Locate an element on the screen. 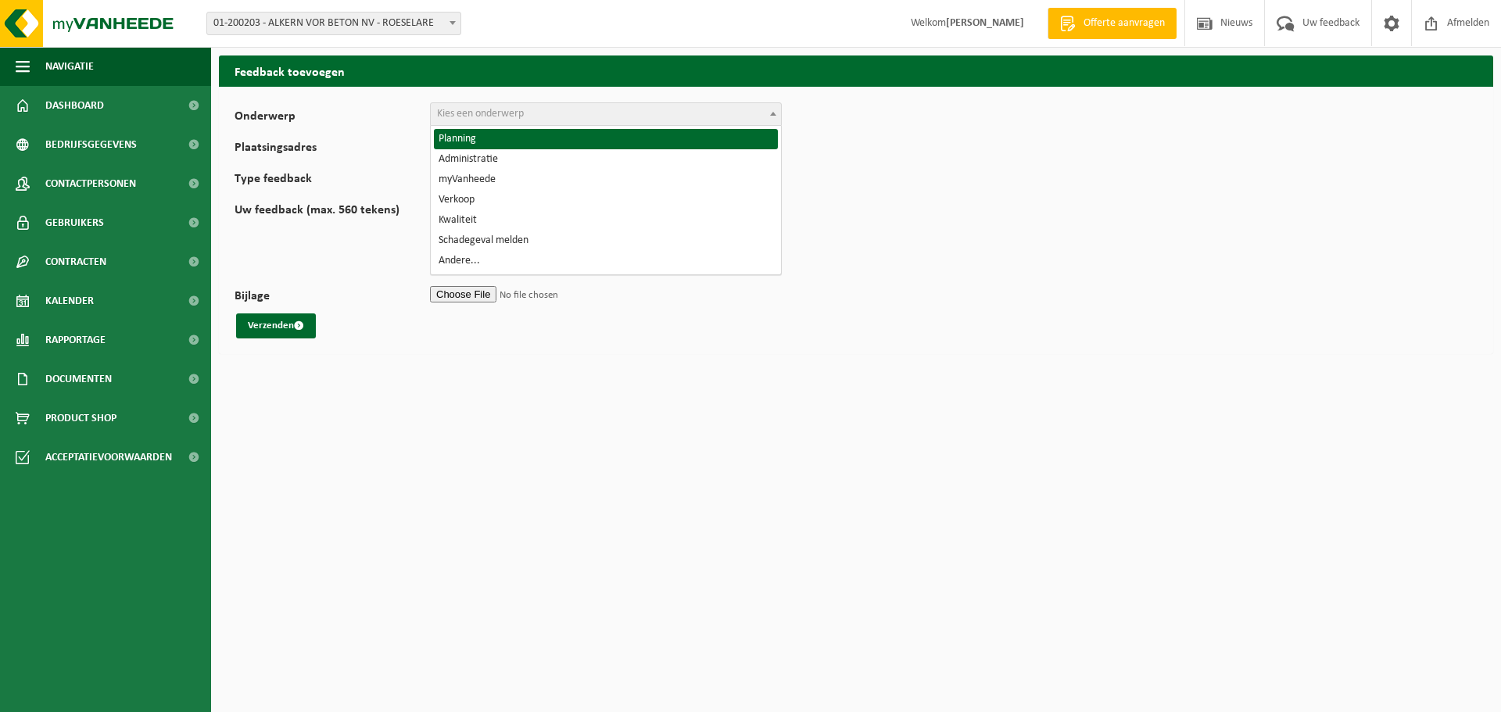 Image resolution: width=1501 pixels, height=712 pixels. span: Rapportage is located at coordinates (75, 340).